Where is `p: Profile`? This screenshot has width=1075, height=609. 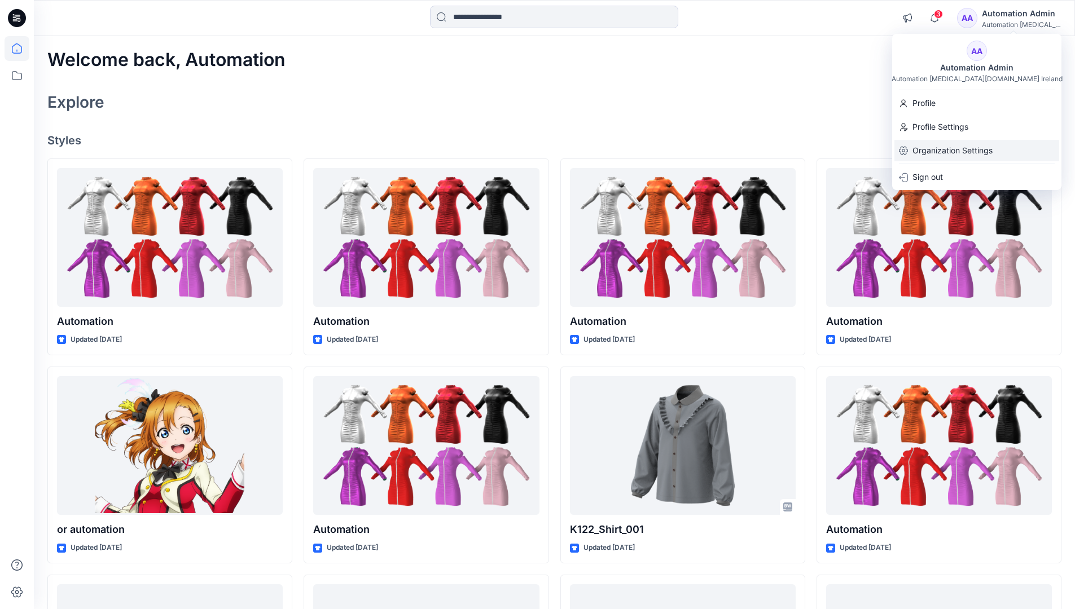 p: Profile is located at coordinates (924, 103).